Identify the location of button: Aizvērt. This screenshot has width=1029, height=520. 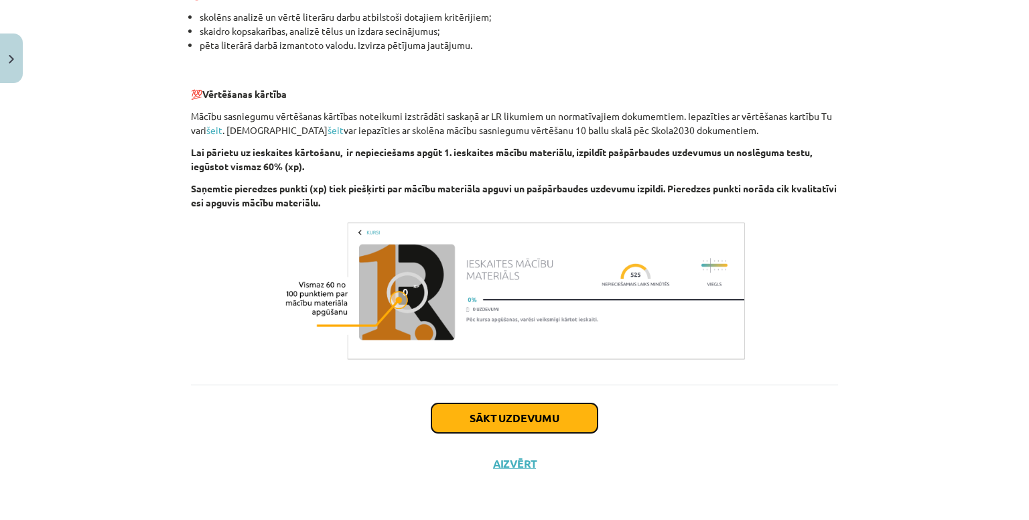
(514, 463).